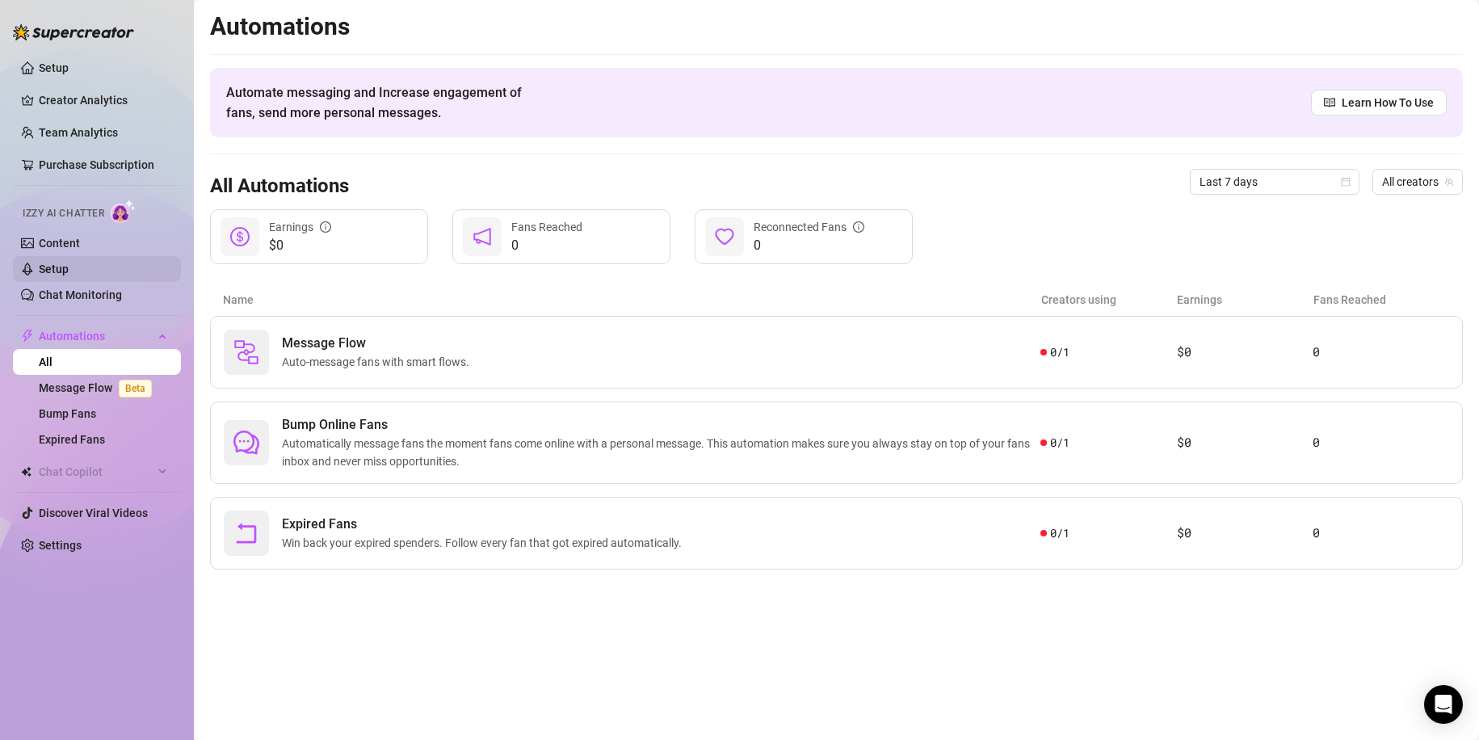  I want to click on div: Reconnected Fans, so click(808, 227).